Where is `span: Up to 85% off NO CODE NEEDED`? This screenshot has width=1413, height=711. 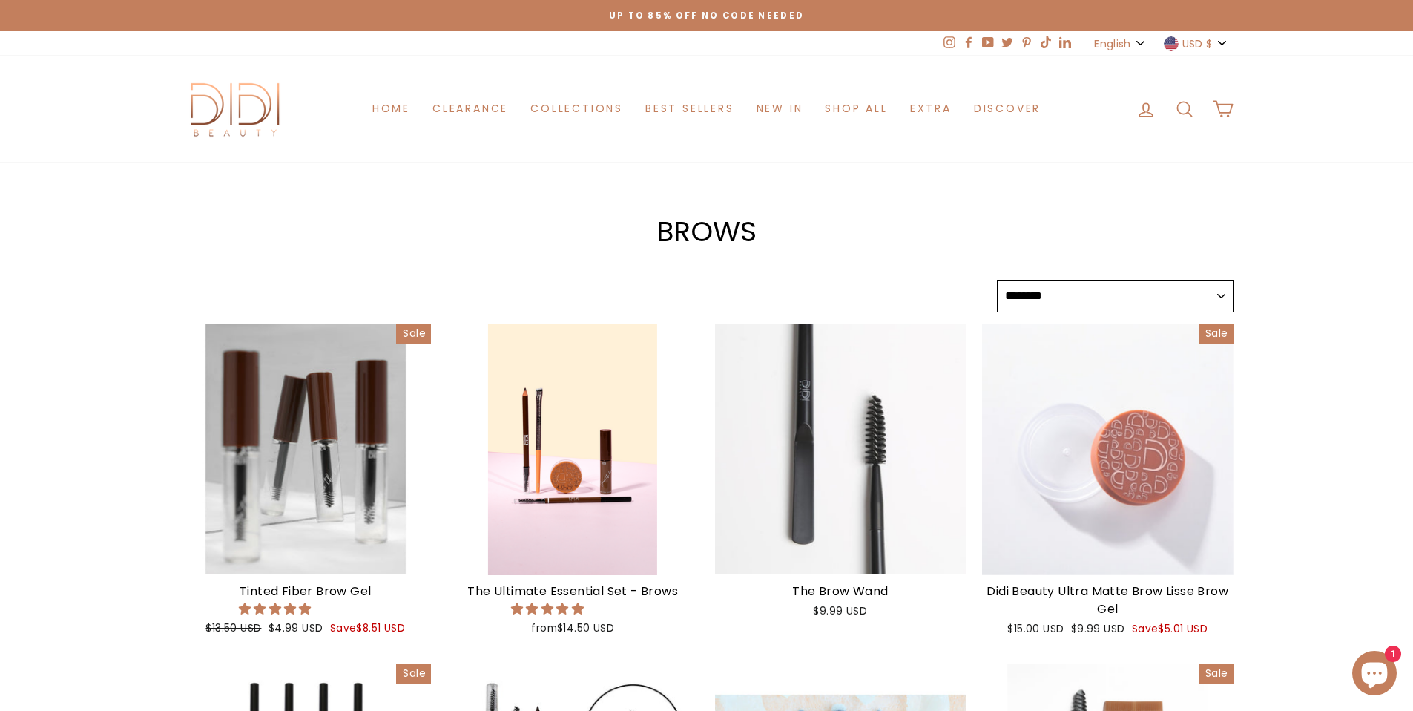 span: Up to 85% off NO CODE NEEDED is located at coordinates (707, 16).